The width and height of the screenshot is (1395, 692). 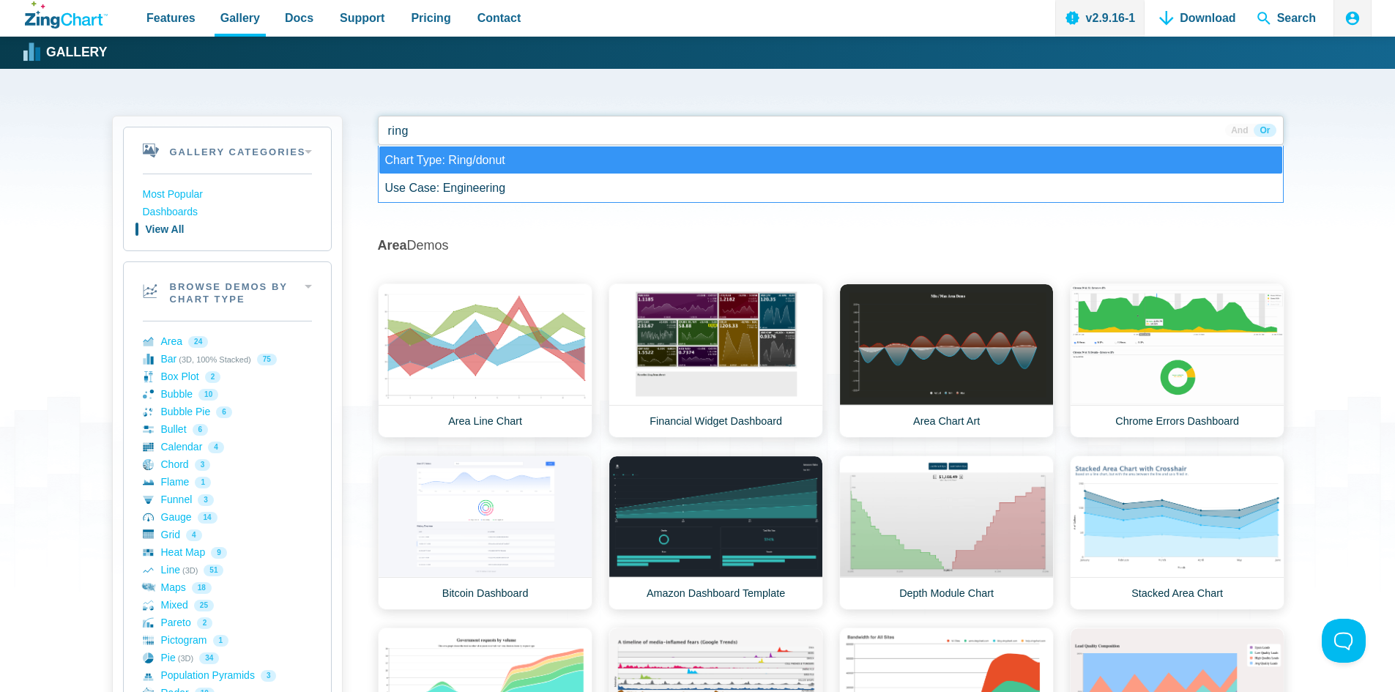 What do you see at coordinates (299, 18) in the screenshot?
I see `span: Docs` at bounding box center [299, 18].